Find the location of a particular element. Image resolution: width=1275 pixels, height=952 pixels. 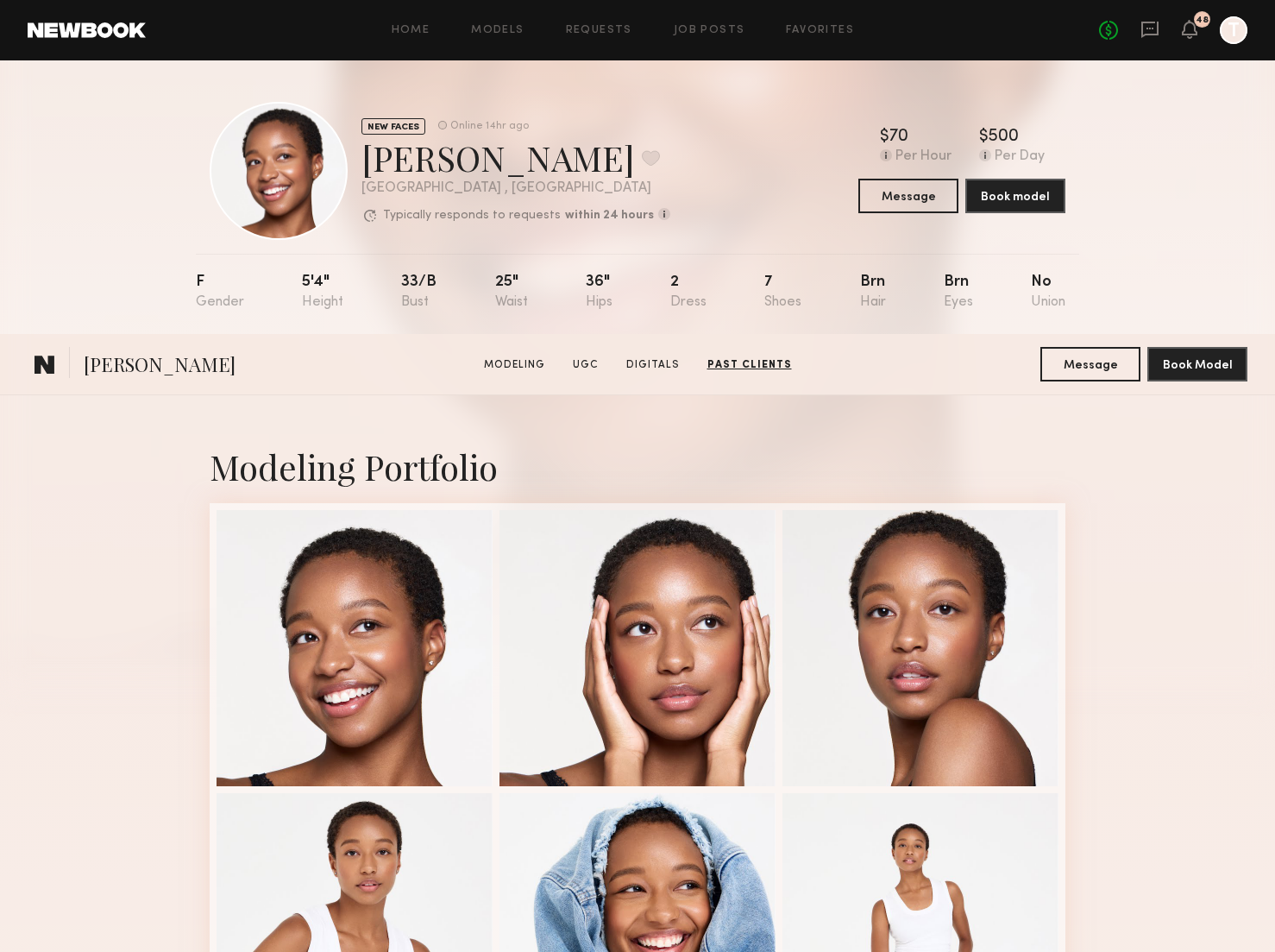

div: Modeling Portfolio is located at coordinates (638, 466).